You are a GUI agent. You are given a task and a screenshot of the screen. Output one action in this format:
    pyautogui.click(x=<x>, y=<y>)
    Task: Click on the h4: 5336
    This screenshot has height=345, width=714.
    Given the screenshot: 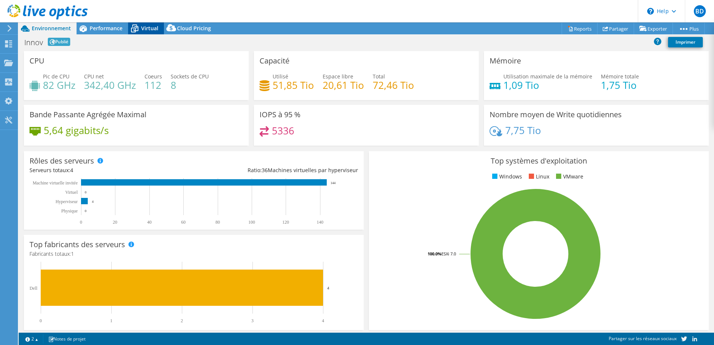 What is the action you would take?
    pyautogui.click(x=283, y=131)
    